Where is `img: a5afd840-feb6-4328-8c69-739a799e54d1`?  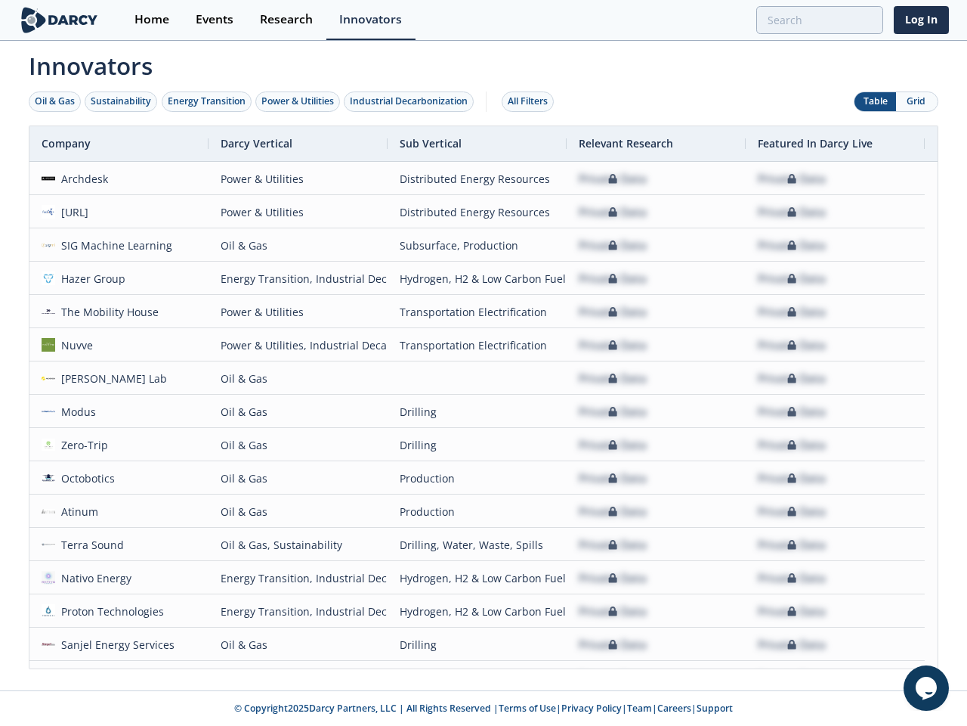
img: a5afd840-feb6-4328-8c69-739a799e54d1 is located at coordinates (48, 411).